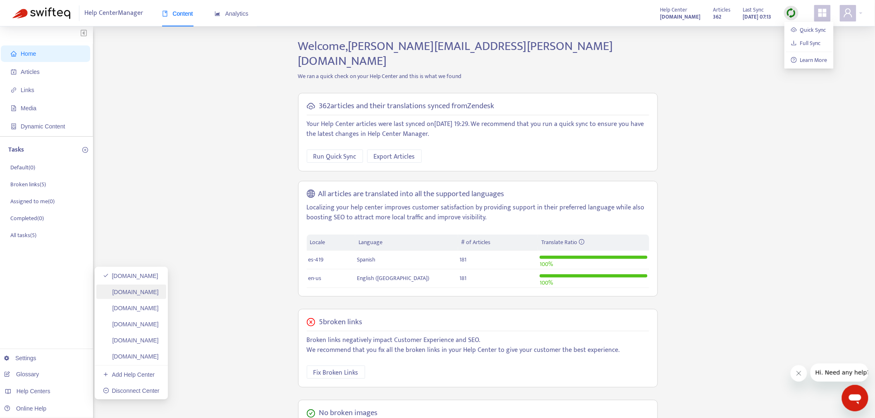 This screenshot has width=875, height=418. I want to click on span: close-circle, so click(311, 322).